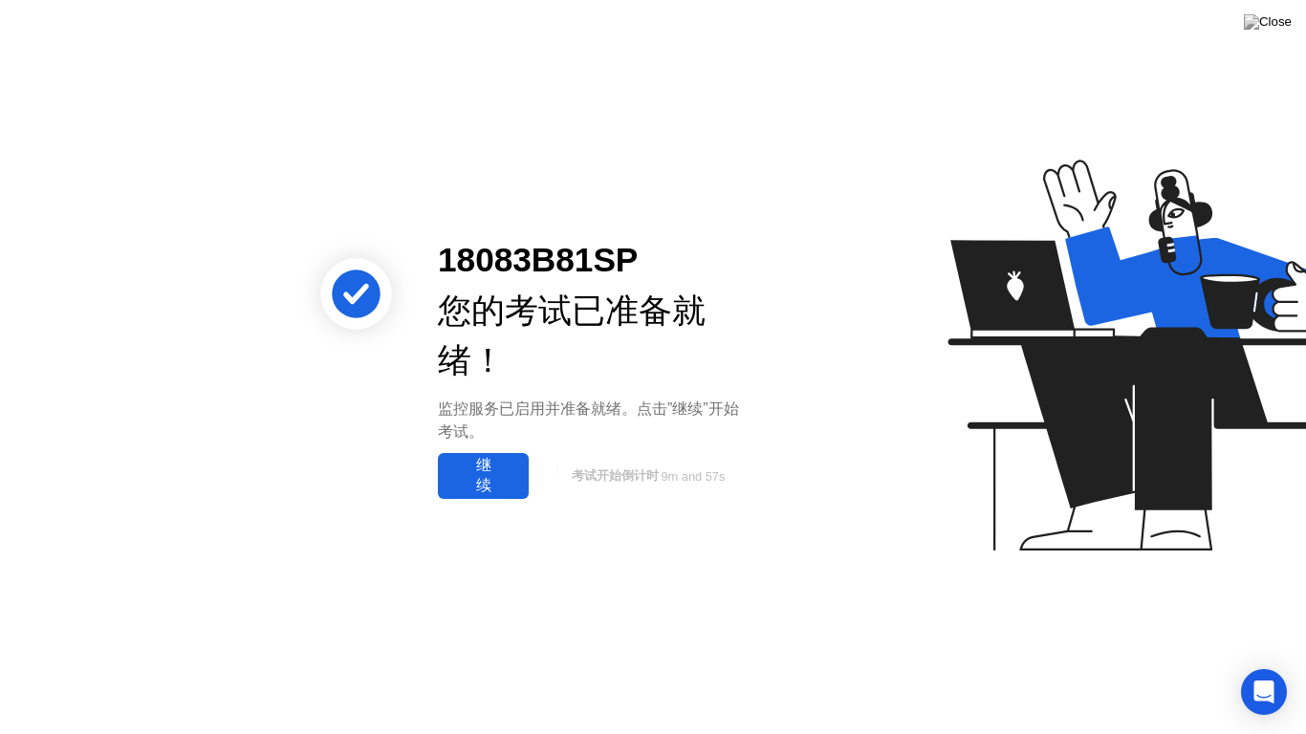 This screenshot has height=734, width=1306. Describe the element at coordinates (483, 476) in the screenshot. I see `button: 继续` at that location.